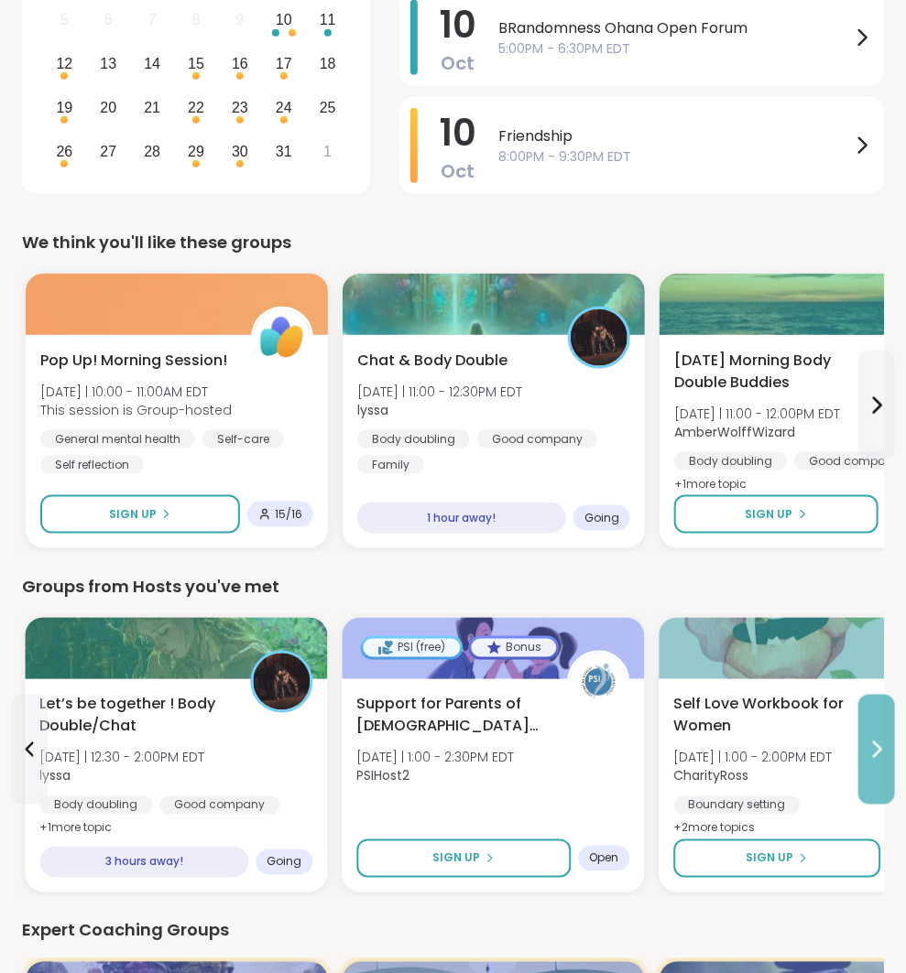 Image resolution: width=906 pixels, height=973 pixels. I want to click on img: ShareWell, so click(282, 338).